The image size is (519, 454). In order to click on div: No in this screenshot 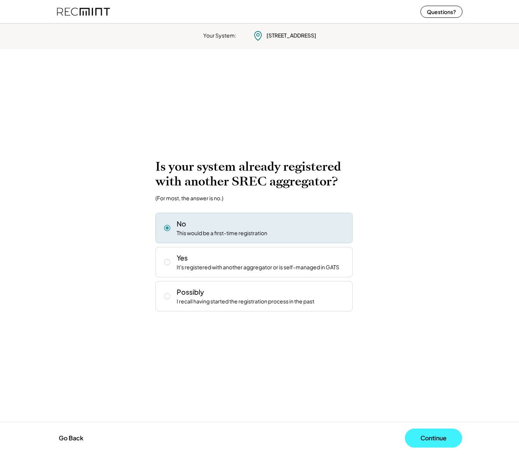, I will do `click(181, 223)`.